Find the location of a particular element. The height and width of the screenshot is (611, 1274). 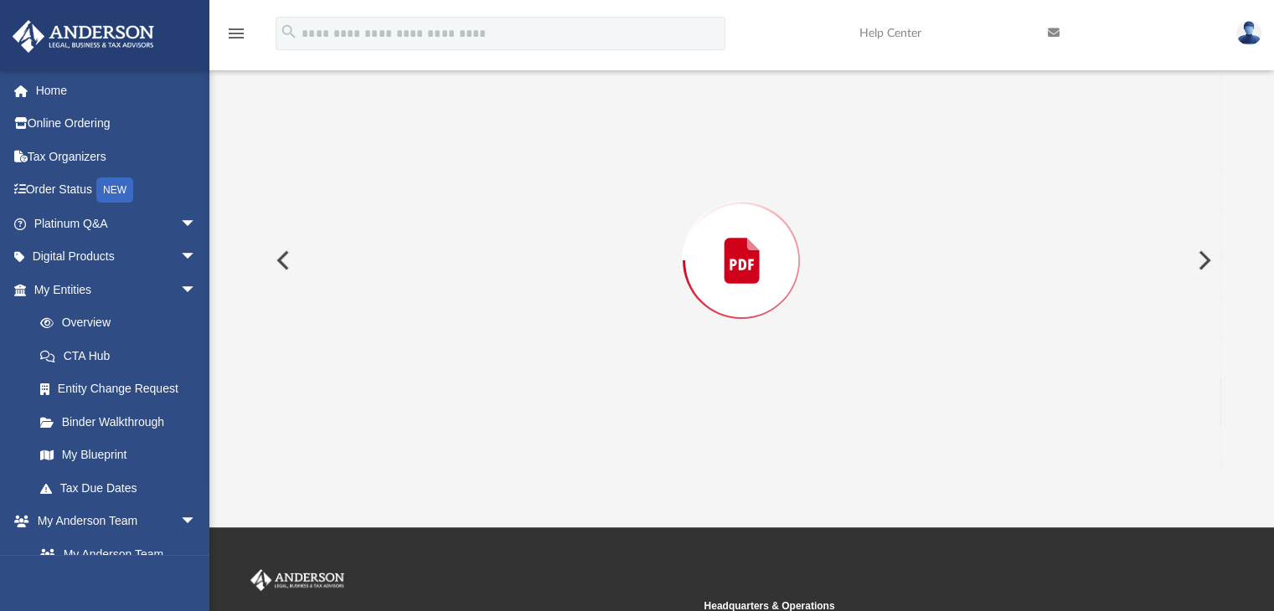

a: Online Ordering is located at coordinates (116, 124).